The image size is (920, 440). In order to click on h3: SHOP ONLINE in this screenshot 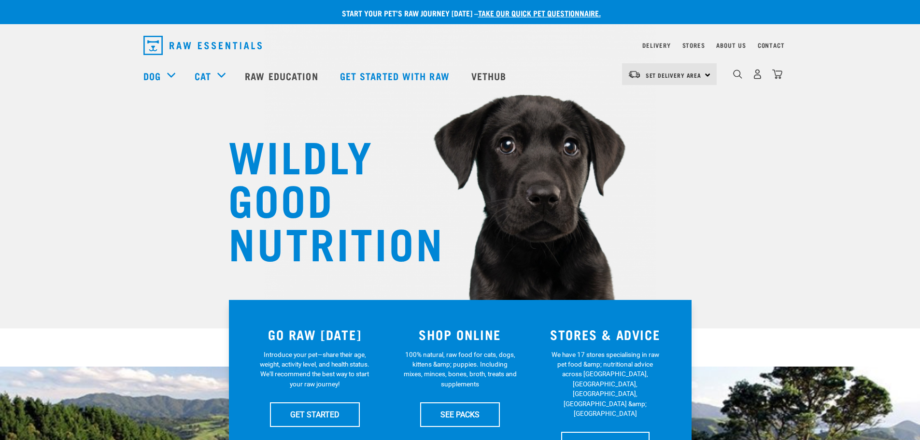, I will do `click(460, 334)`.